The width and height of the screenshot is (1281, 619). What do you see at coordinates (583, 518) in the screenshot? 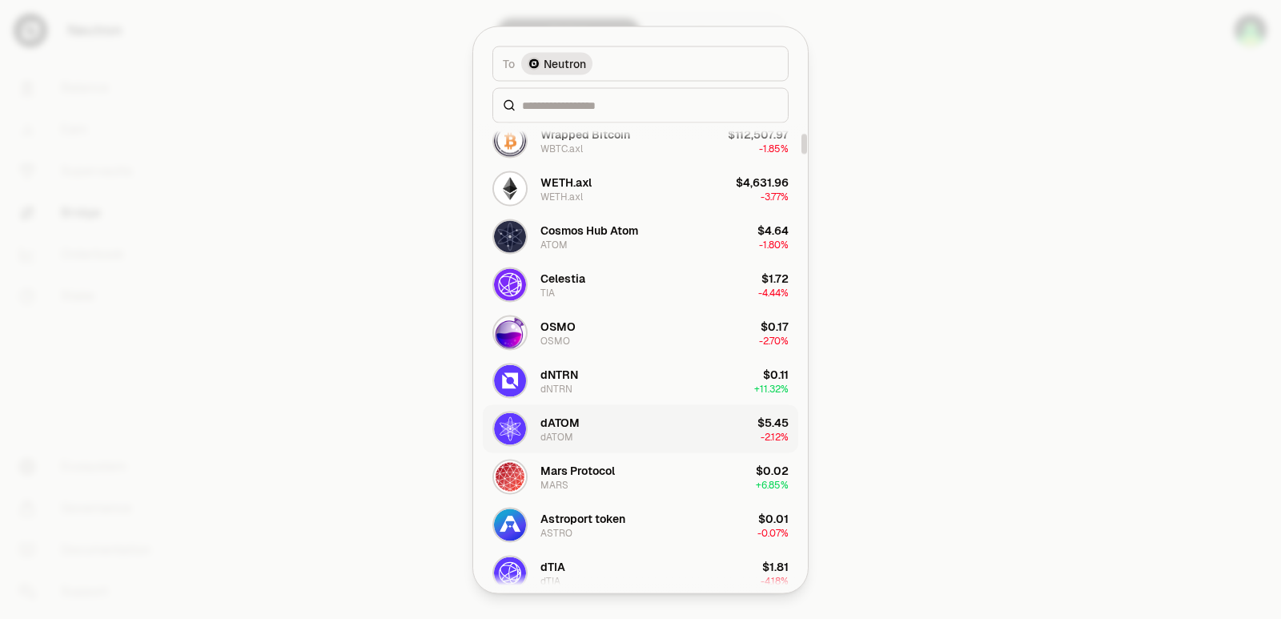
I see `div: Astroport token` at bounding box center [583, 518].